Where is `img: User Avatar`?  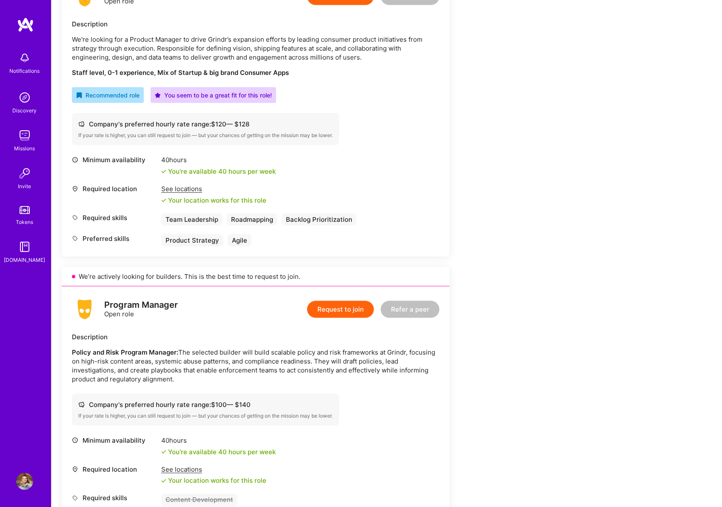 img: User Avatar is located at coordinates (25, 481).